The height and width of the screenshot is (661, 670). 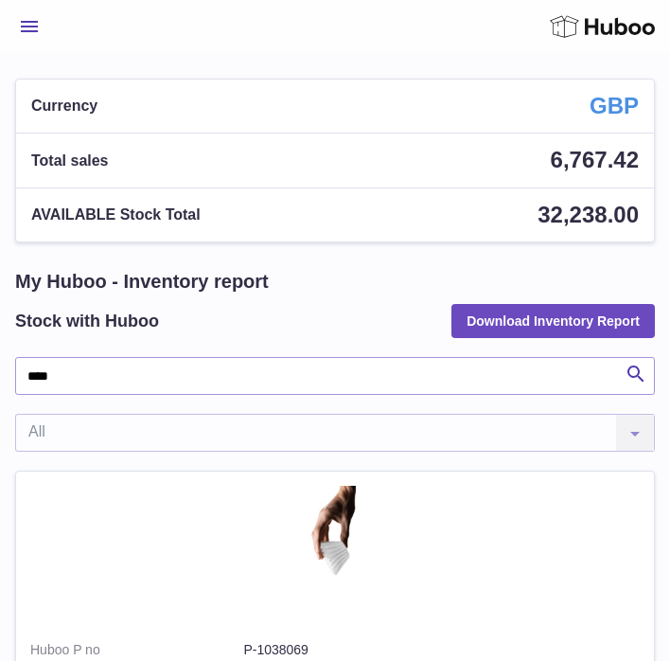 What do you see at coordinates (115, 215) in the screenshot?
I see `span: AVAILABLE Stock Total` at bounding box center [115, 215].